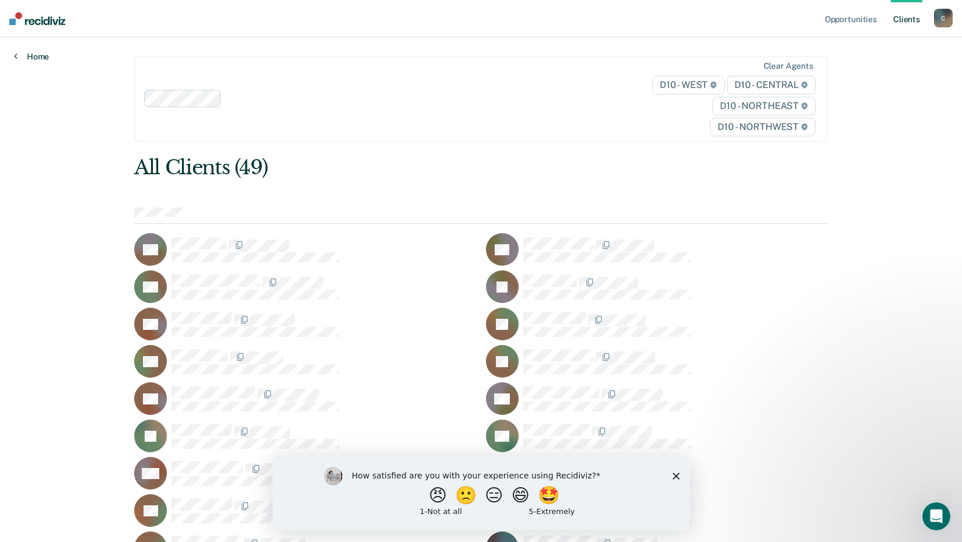 This screenshot has height=542, width=962. I want to click on div: How satisfied are you with your experience using Recidiviz?, so click(214, 20).